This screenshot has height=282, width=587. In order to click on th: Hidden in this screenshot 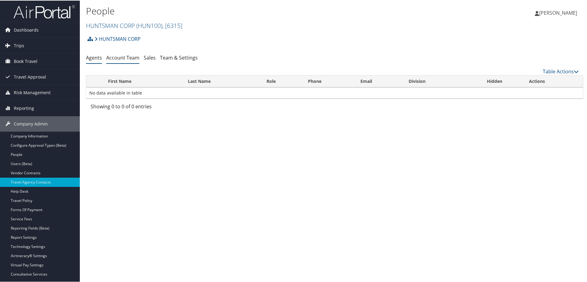, I will do `click(494, 81)`.